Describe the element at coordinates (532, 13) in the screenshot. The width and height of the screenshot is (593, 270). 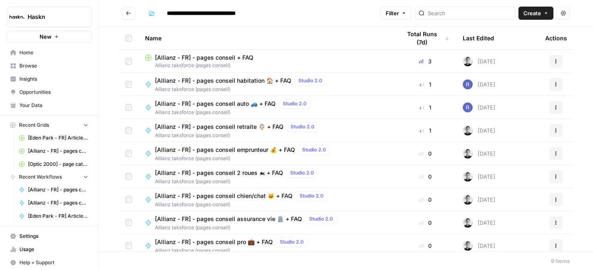
I see `span: Create` at that location.